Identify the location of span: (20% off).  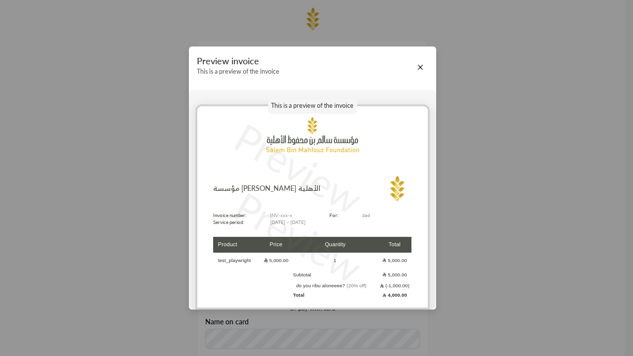
(356, 285).